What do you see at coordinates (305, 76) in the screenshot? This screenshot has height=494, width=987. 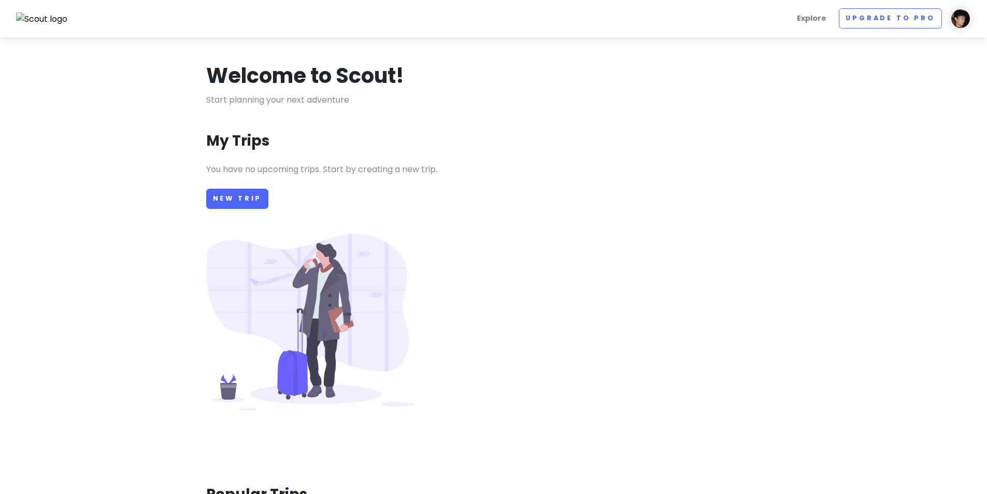 I see `h1: Welcome to Scout!` at bounding box center [305, 76].